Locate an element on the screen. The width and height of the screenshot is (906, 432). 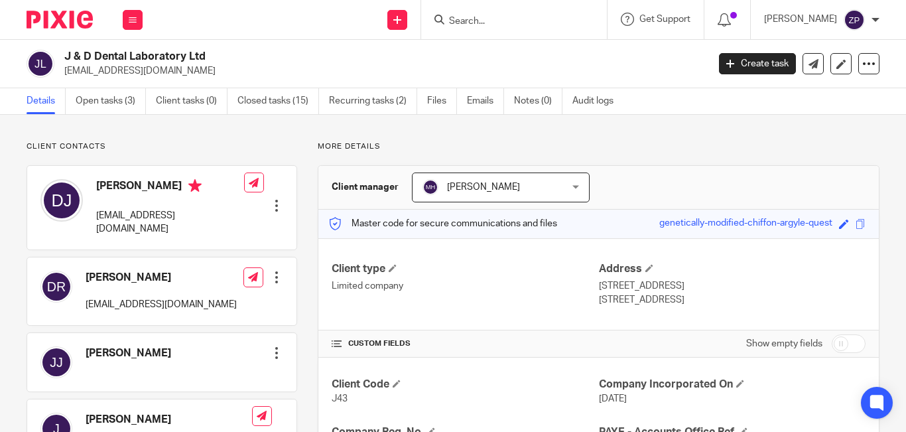
img: Pixie is located at coordinates (60, 19).